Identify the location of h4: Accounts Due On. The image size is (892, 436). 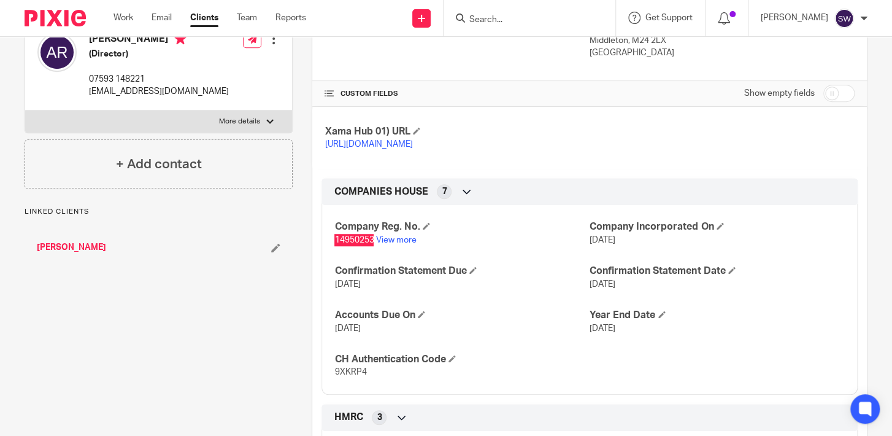
(462, 315).